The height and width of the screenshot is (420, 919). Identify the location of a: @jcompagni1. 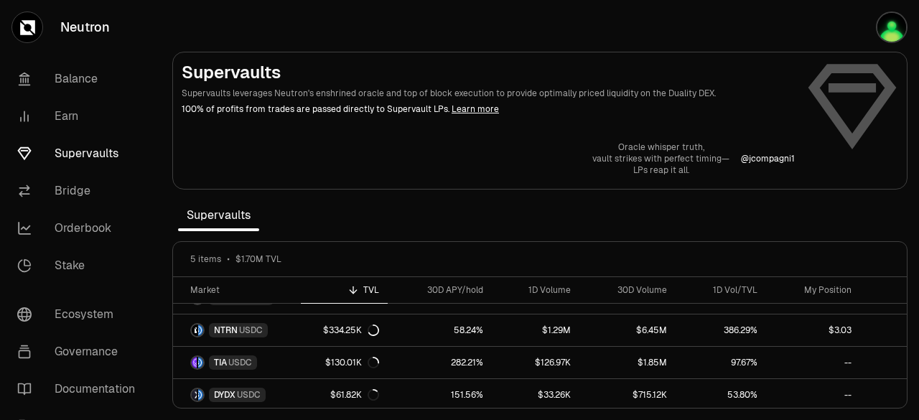
(768, 159).